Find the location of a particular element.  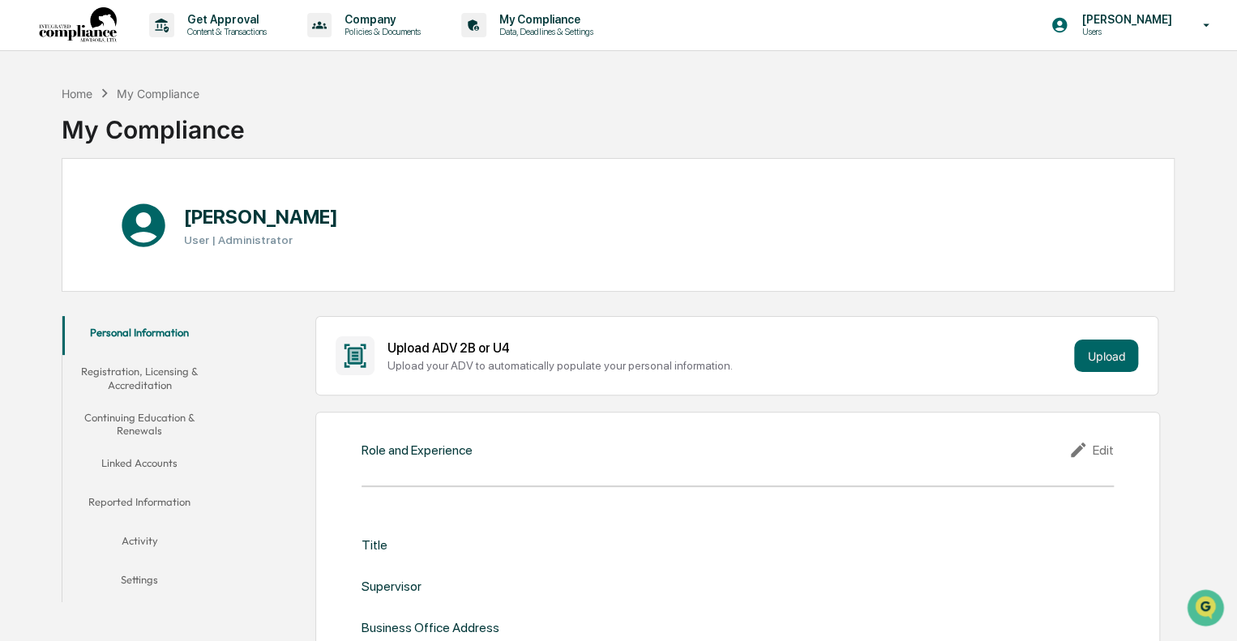

button: Personal Information is located at coordinates (139, 336).